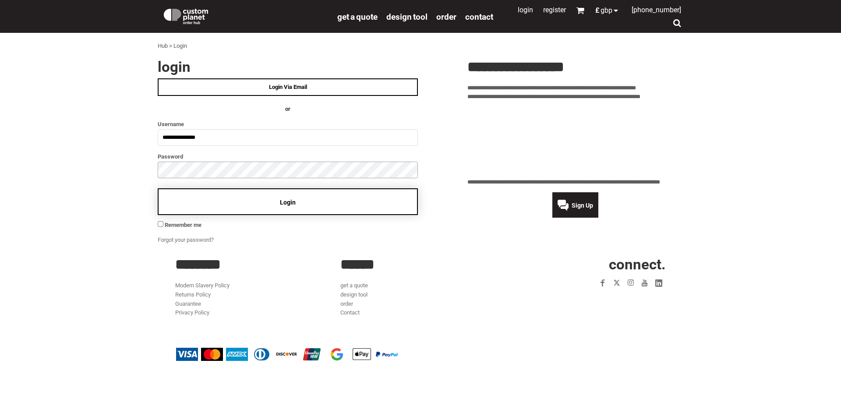 The width and height of the screenshot is (841, 399). Describe the element at coordinates (312, 354) in the screenshot. I see `img: China UnionPay` at that location.